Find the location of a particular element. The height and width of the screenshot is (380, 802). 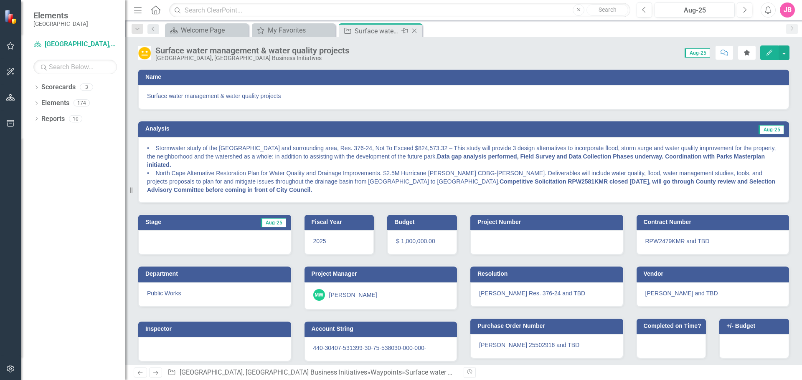

h3: Resolution is located at coordinates (548, 274).